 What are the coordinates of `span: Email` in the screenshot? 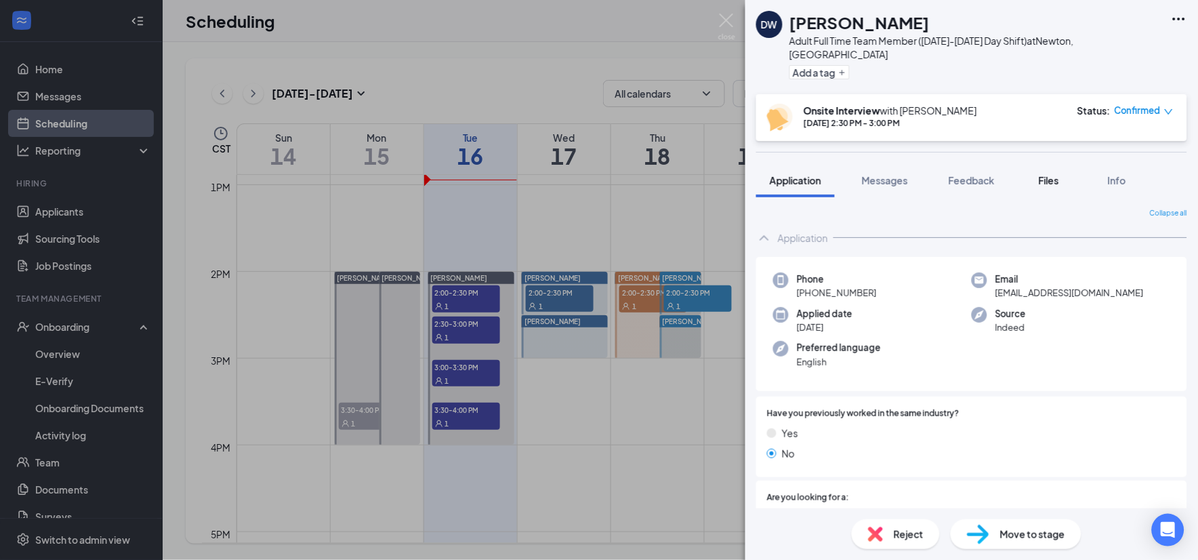 It's located at (1069, 279).